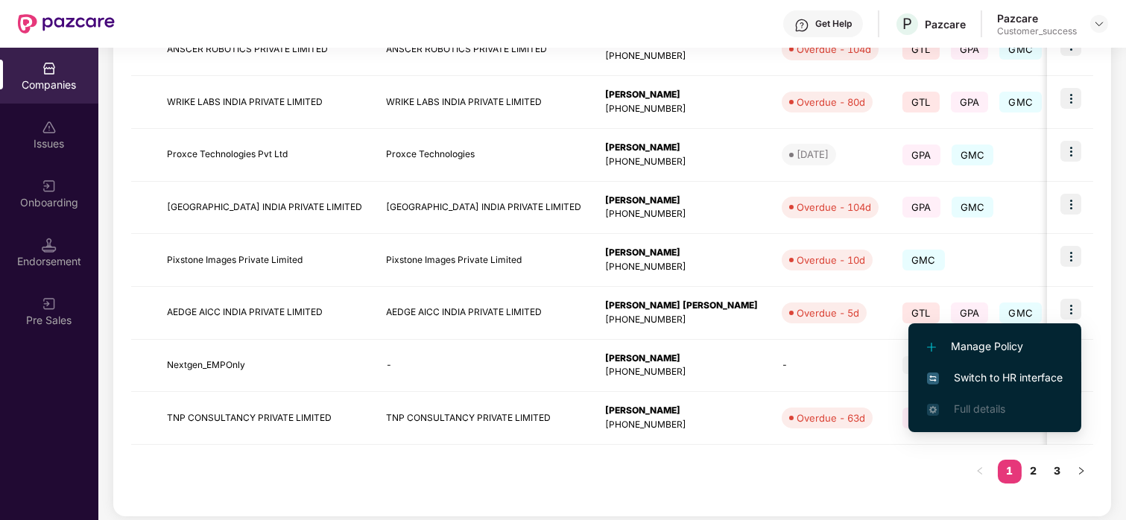 This screenshot has width=1126, height=520. What do you see at coordinates (265, 366) in the screenshot?
I see `td: Nextgen_EMPOnly` at bounding box center [265, 366].